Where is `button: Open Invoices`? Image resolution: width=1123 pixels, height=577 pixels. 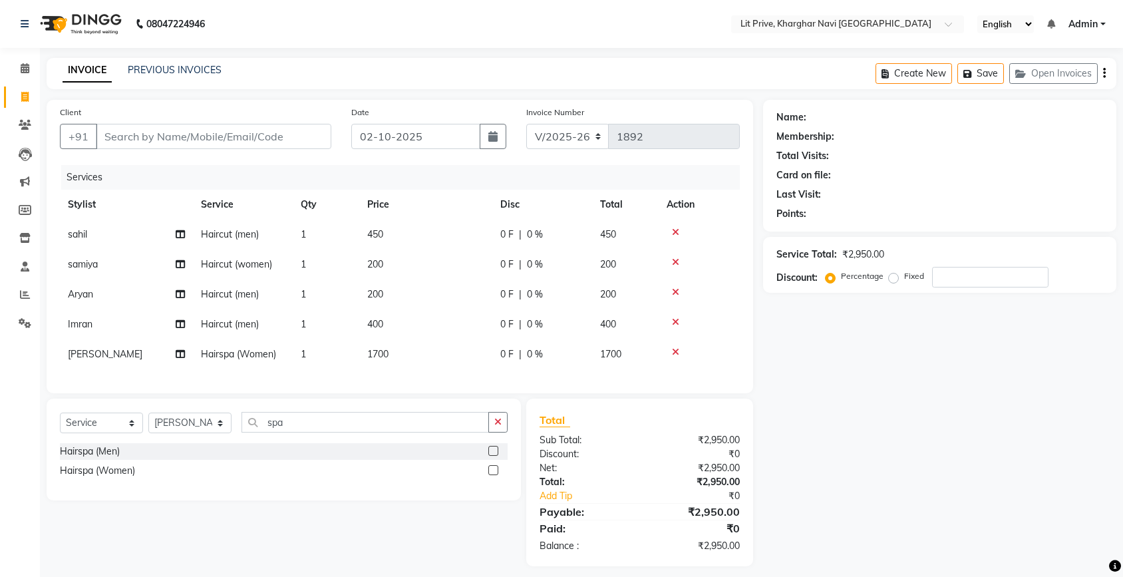 button: Open Invoices is located at coordinates (1053, 73).